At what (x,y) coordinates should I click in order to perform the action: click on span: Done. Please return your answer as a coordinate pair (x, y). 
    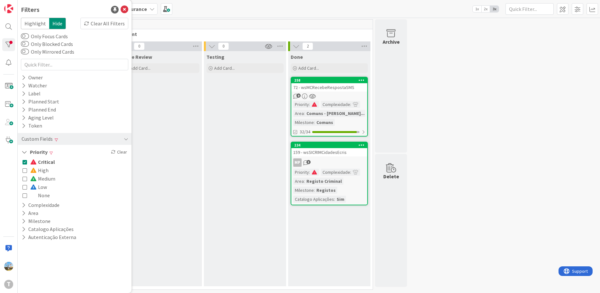
    Looking at the image, I should click on (297, 57).